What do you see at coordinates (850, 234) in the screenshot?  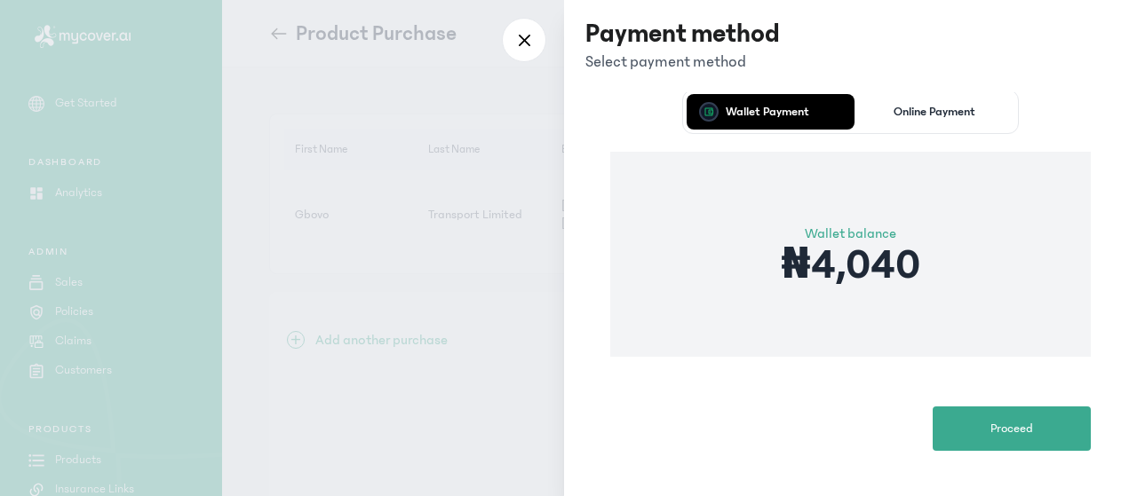 I see `p: Wallet balance` at bounding box center [850, 234].